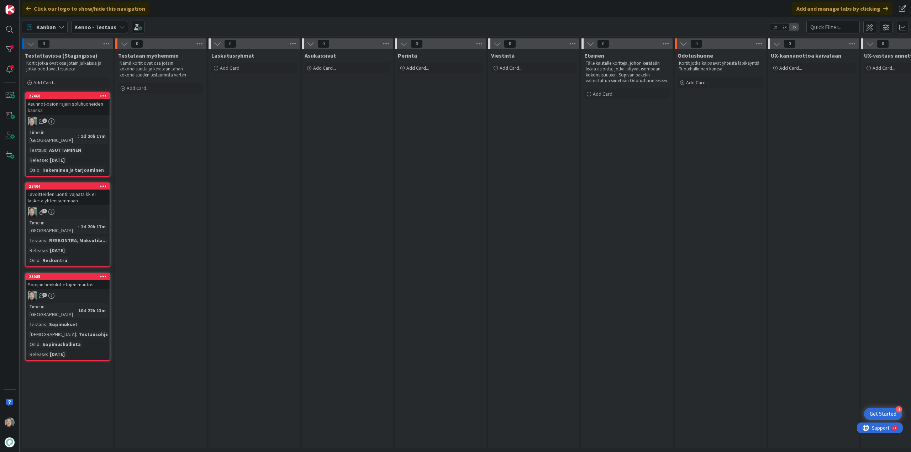 This screenshot has width=911, height=452. I want to click on span: Asukassivut, so click(320, 56).